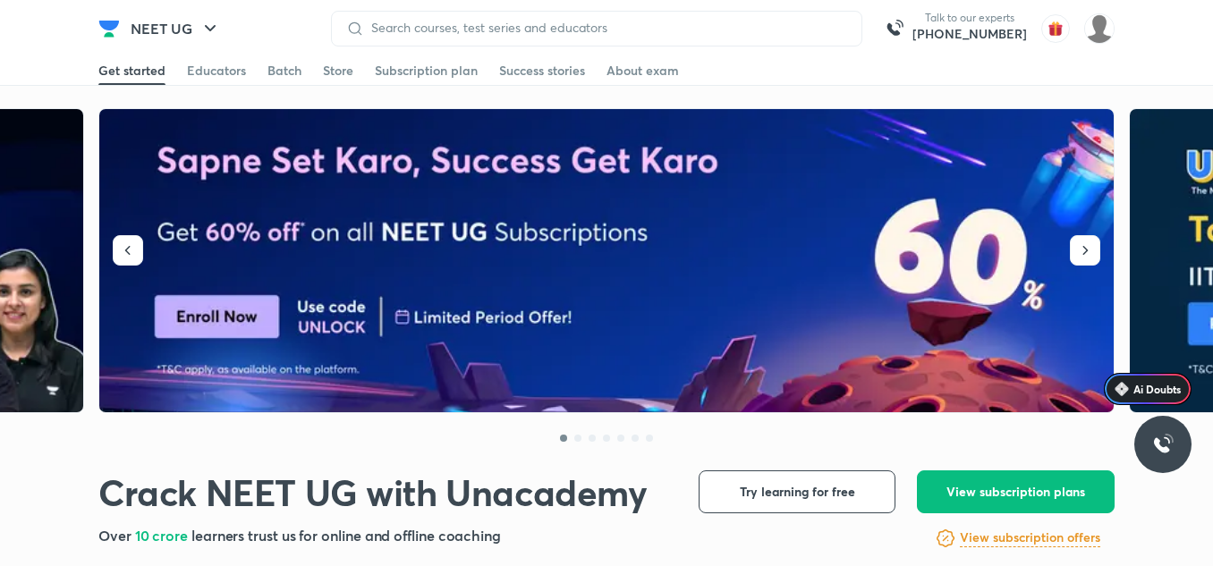  What do you see at coordinates (1099, 29) in the screenshot?
I see `img: Mahi Singh` at bounding box center [1099, 29].